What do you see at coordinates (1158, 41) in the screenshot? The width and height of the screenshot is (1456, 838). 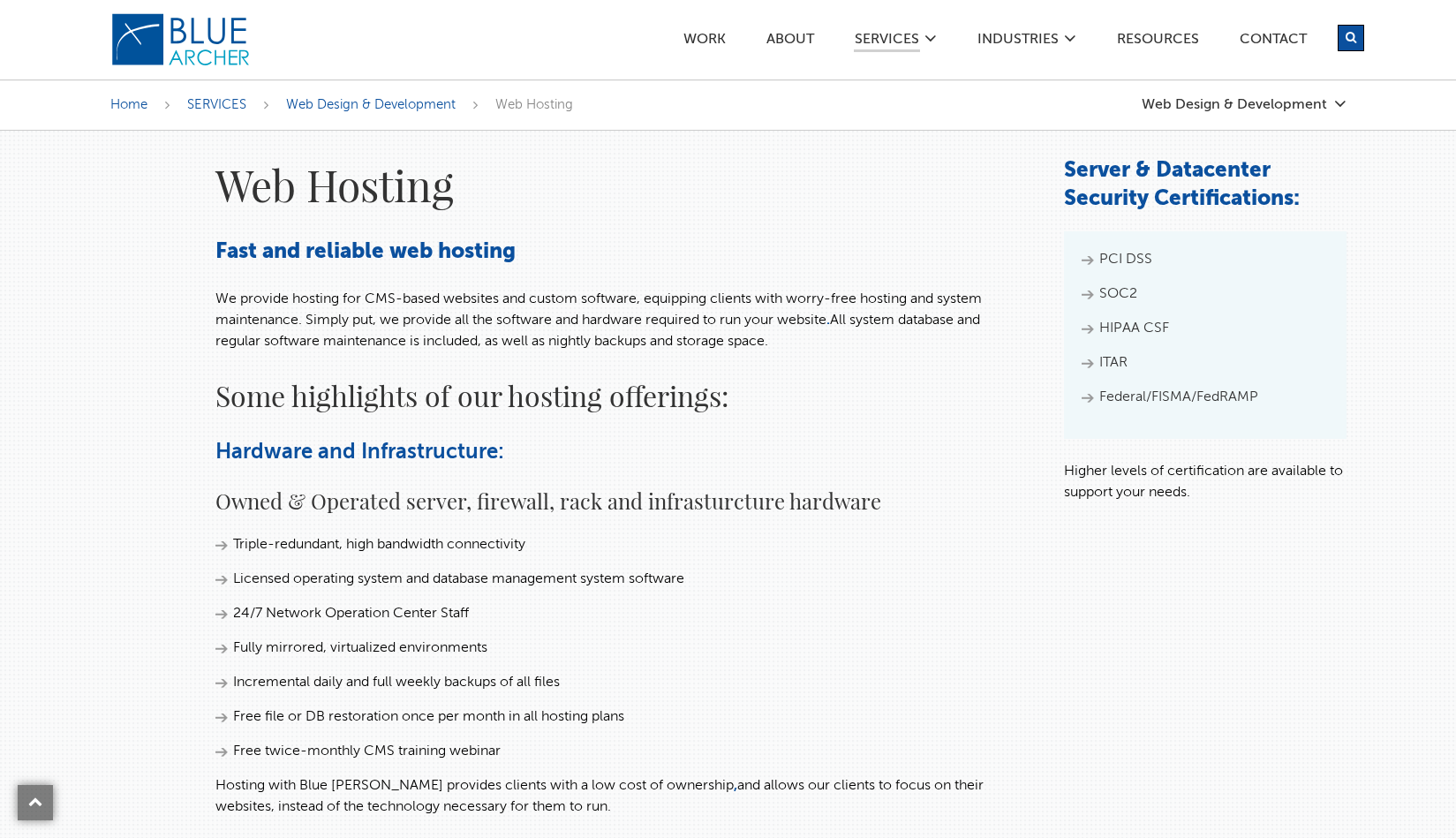 I see `a: Resources` at bounding box center [1158, 41].